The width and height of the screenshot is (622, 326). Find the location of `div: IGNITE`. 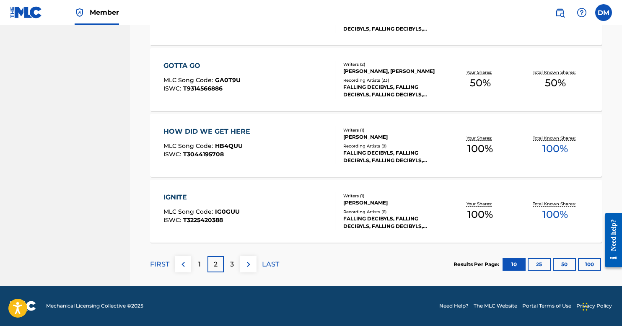

div: IGNITE is located at coordinates (202, 198).